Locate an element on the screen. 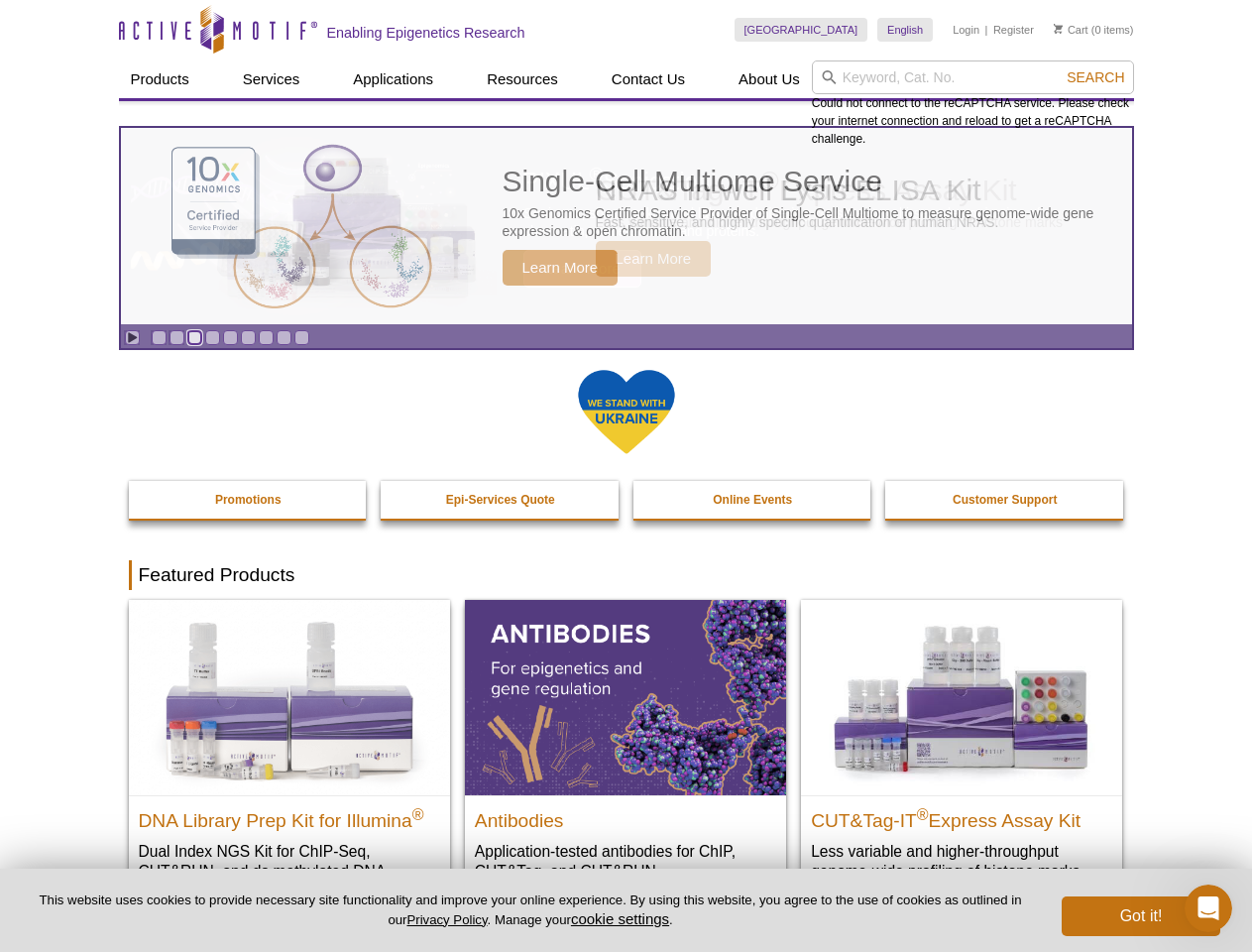 The image size is (1252, 952). a: English is located at coordinates (905, 30).